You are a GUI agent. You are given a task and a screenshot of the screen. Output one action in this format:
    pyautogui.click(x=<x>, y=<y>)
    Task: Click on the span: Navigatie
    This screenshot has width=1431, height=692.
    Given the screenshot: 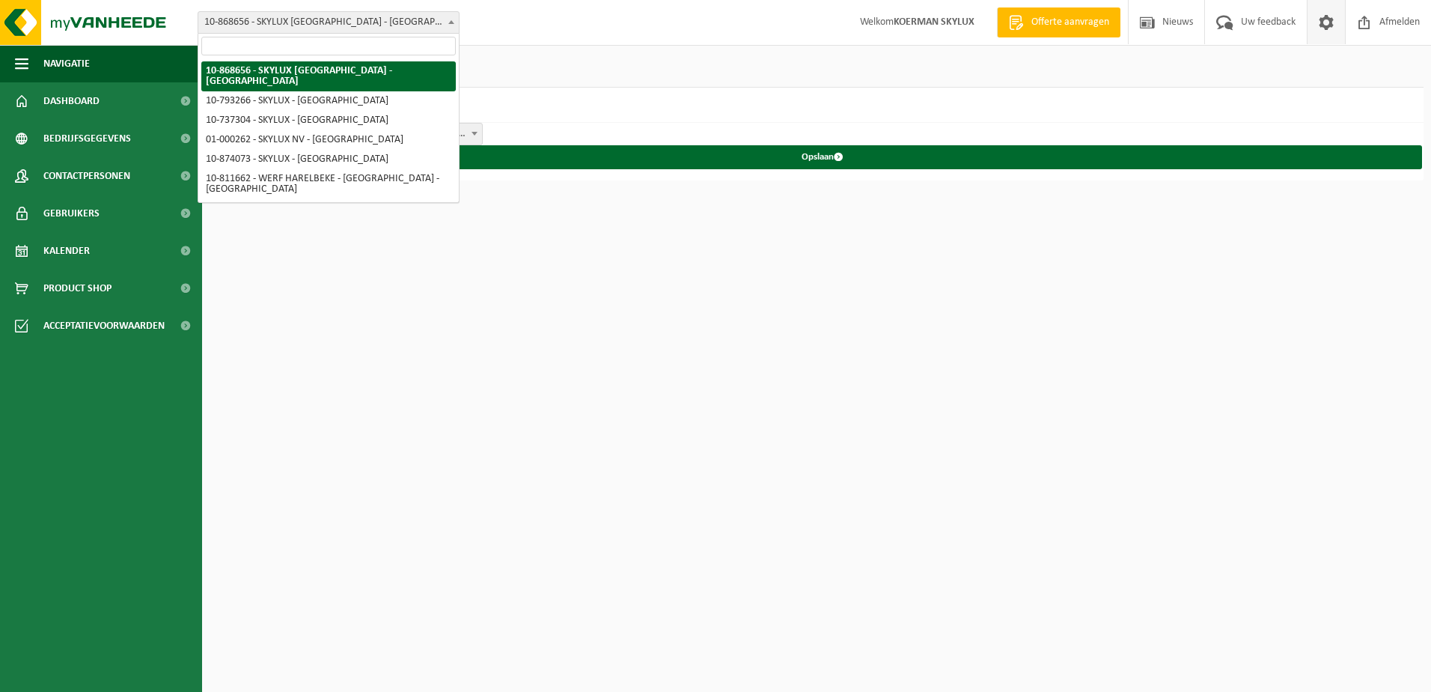 What is the action you would take?
    pyautogui.click(x=67, y=64)
    